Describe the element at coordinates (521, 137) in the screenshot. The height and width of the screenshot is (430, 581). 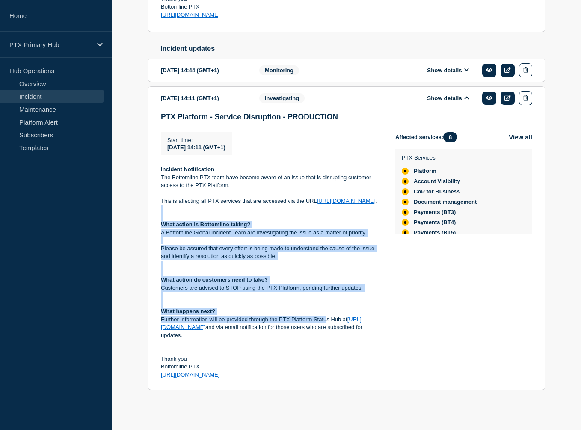
I see `button: View all` at that location.